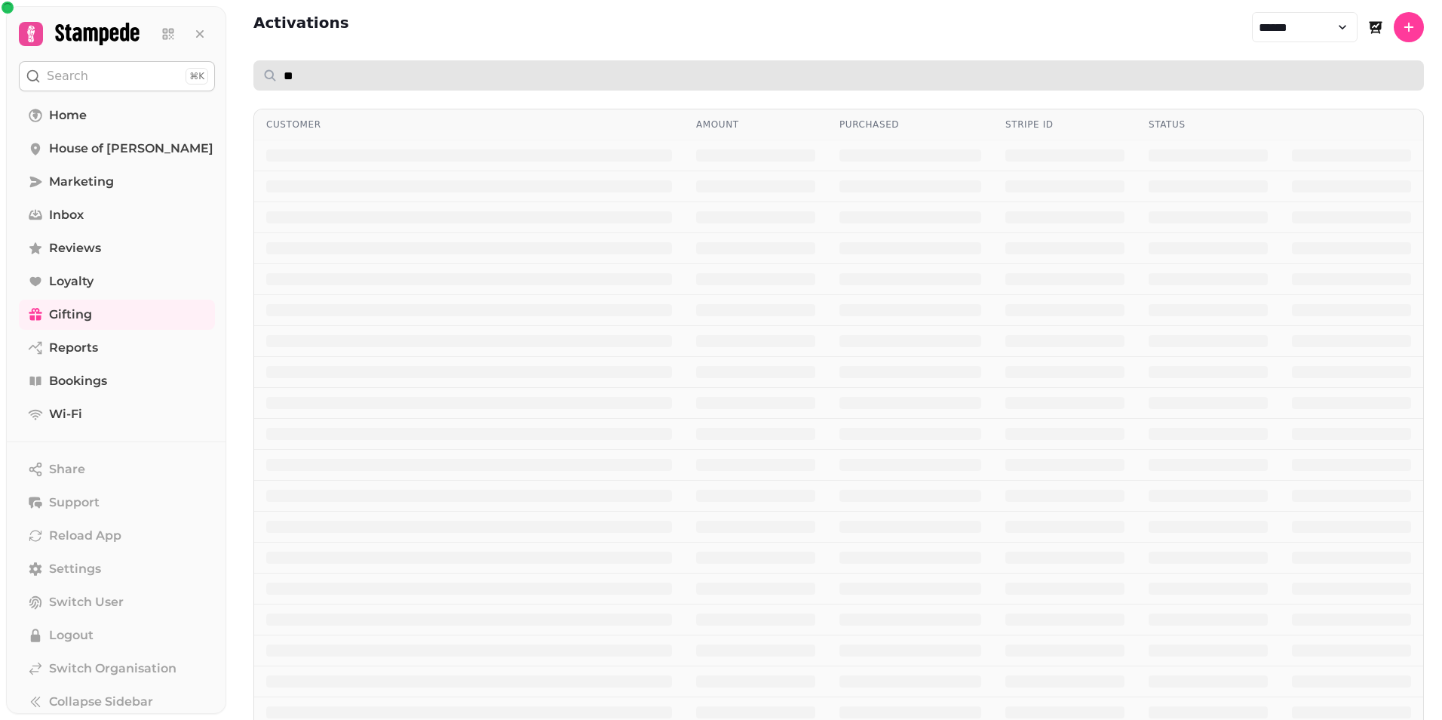 The height and width of the screenshot is (720, 1442). Describe the element at coordinates (74, 502) in the screenshot. I see `span: Support` at that location.